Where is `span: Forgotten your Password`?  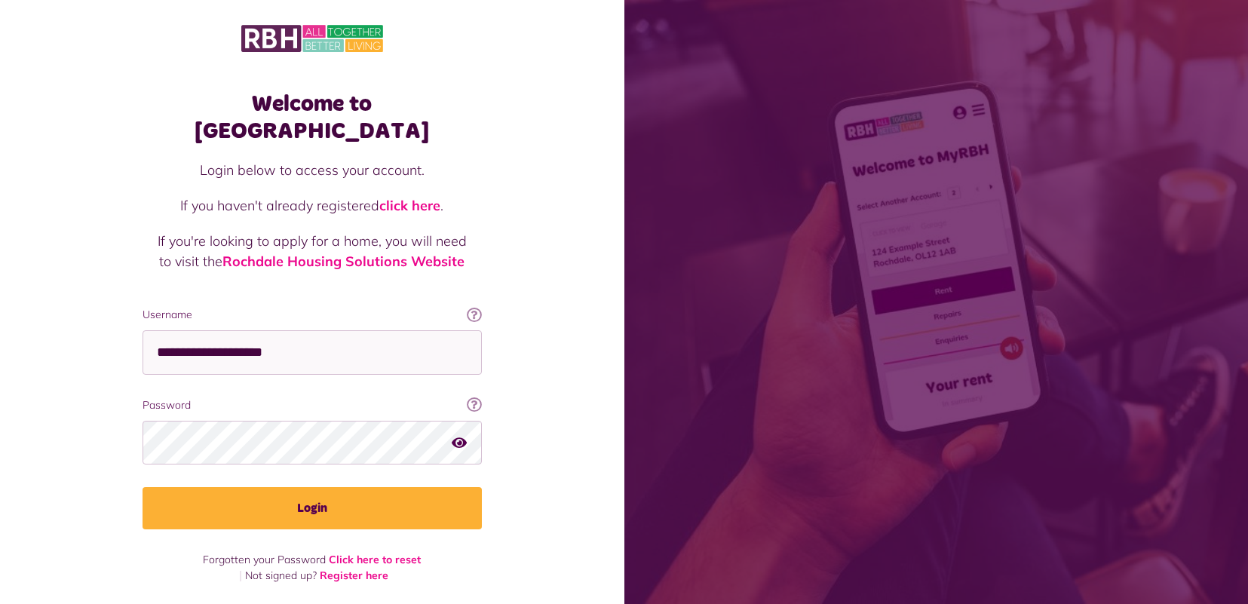
span: Forgotten your Password is located at coordinates (264, 559).